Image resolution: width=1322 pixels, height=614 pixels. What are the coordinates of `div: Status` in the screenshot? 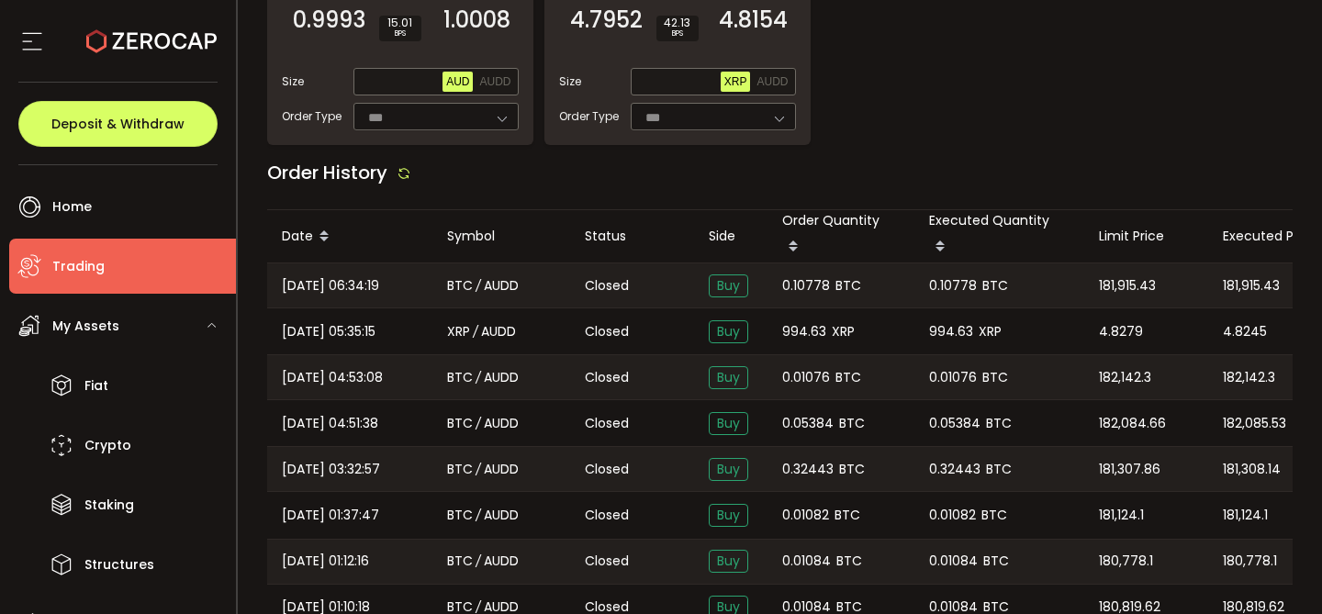 It's located at (632, 236).